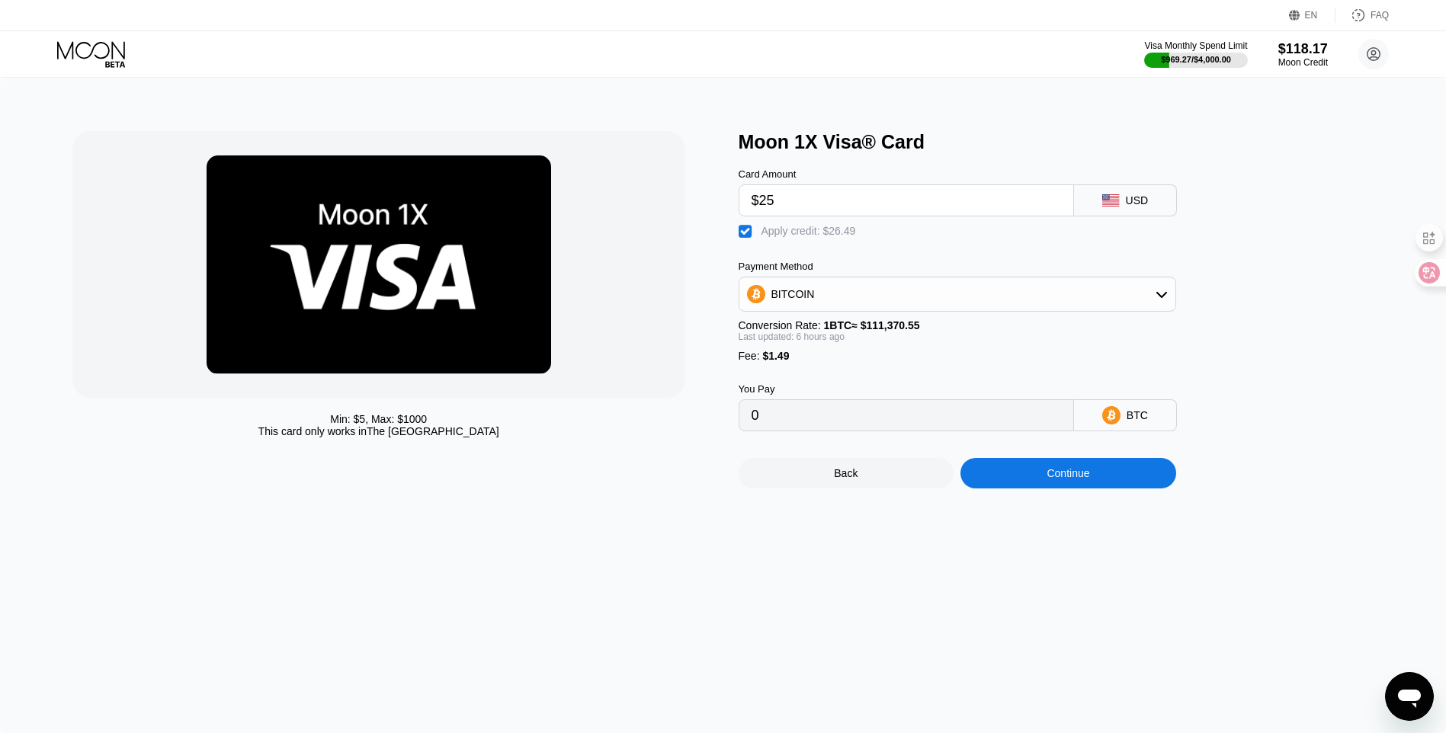 The width and height of the screenshot is (1446, 733). What do you see at coordinates (958, 356) in the screenshot?
I see `div: Fee :` at bounding box center [958, 356].